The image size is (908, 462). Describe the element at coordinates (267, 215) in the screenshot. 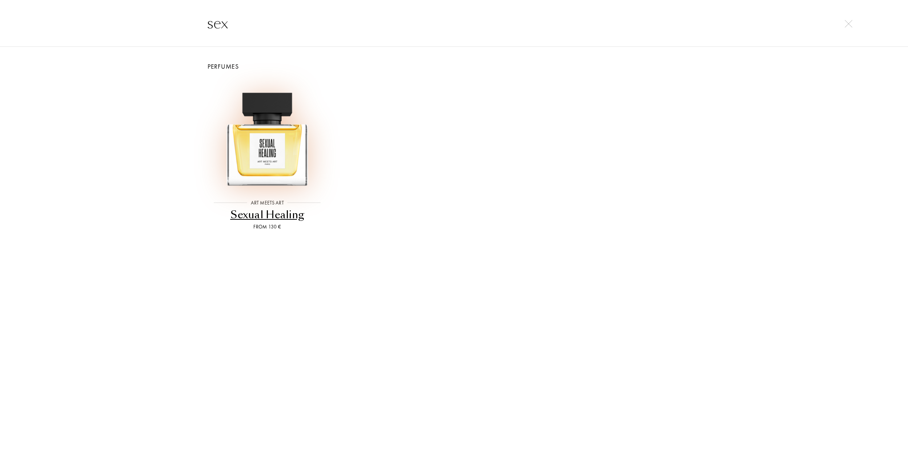

I see `div: Sexual Healing` at that location.